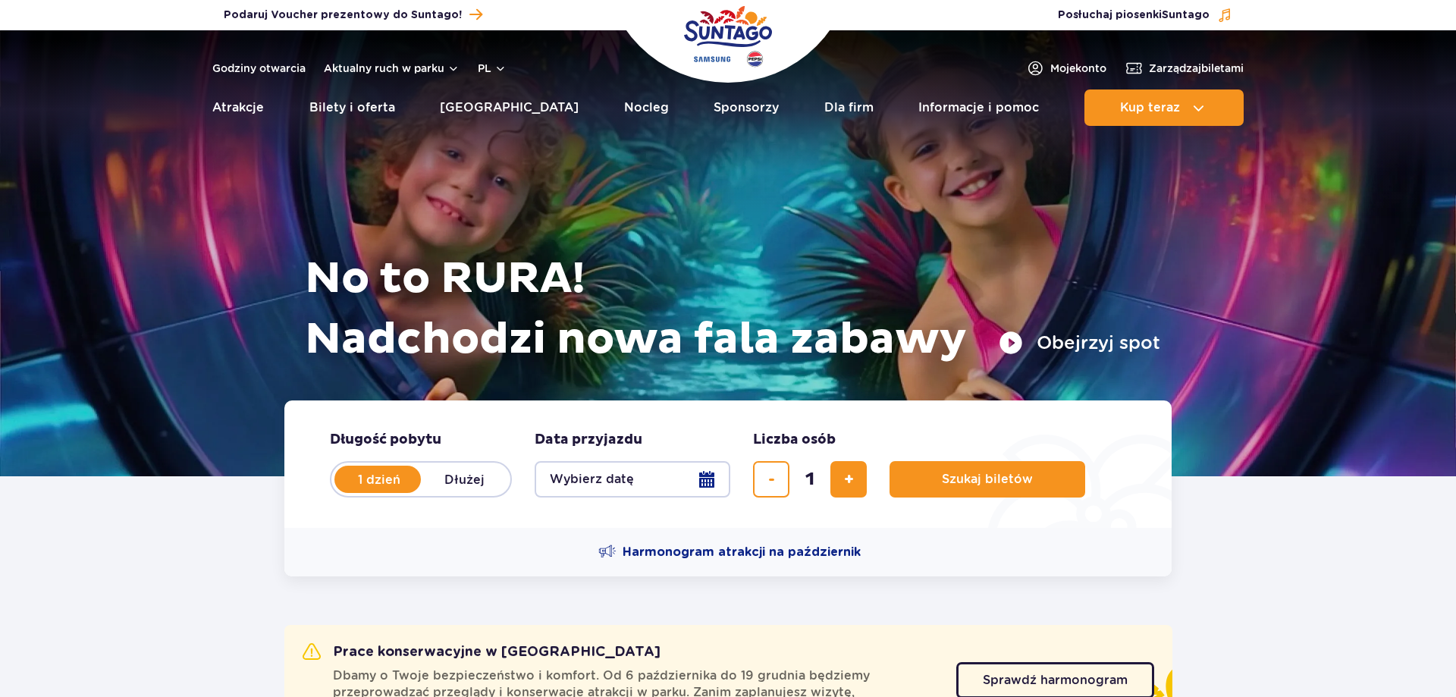  Describe the element at coordinates (746, 108) in the screenshot. I see `a: Sponsorzy` at that location.